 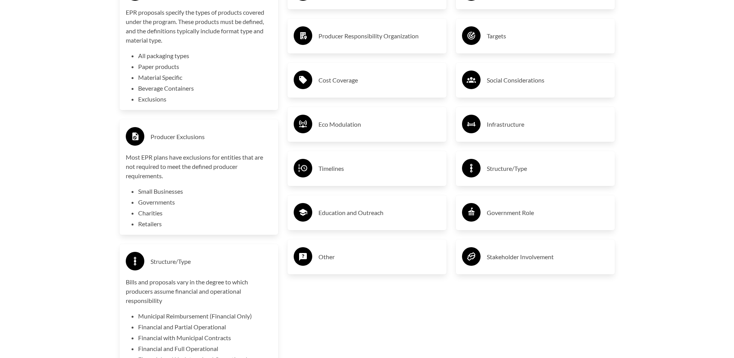 I want to click on li: Municipal Reimbursement (Financial Only), so click(x=205, y=316).